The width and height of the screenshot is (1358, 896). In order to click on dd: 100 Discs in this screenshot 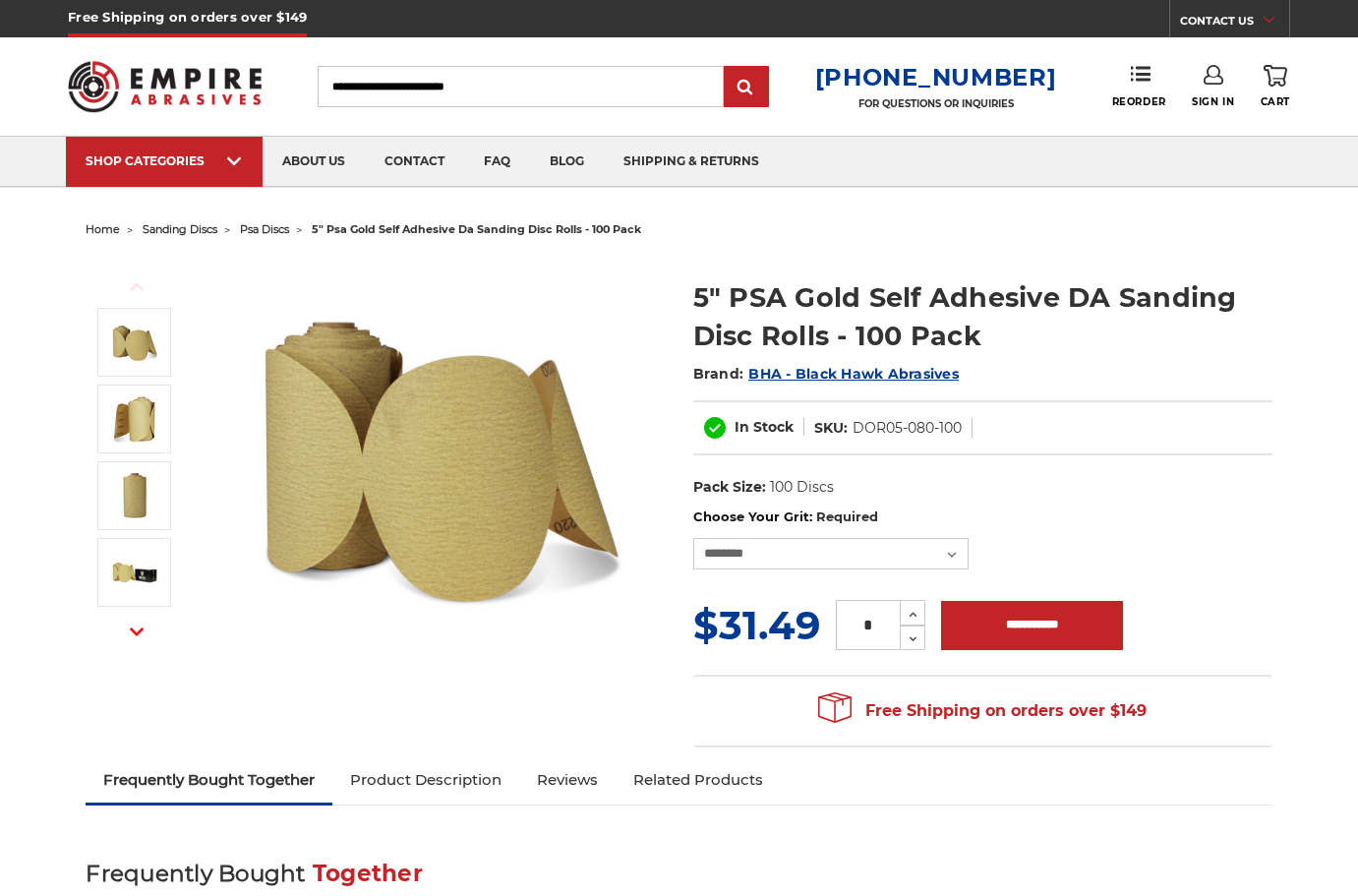, I will do `click(801, 486)`.